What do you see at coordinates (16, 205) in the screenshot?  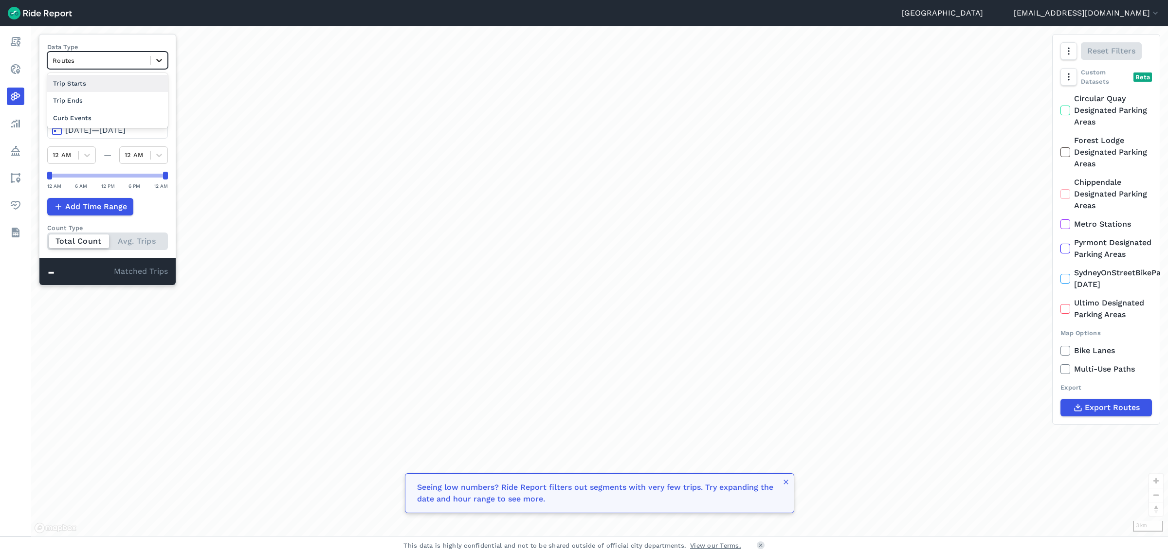 I see `a: Health` at bounding box center [16, 205].